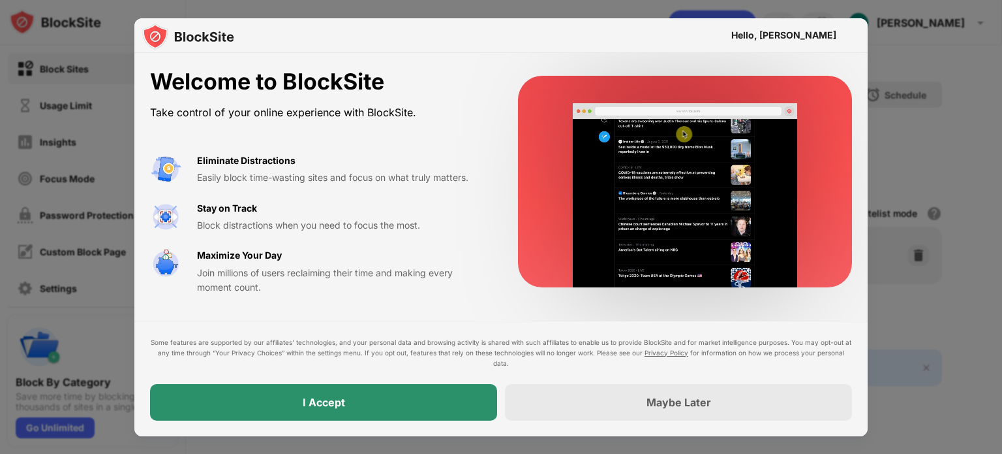 The width and height of the screenshot is (1002, 454). I want to click on div: I Accept, so click(324, 402).